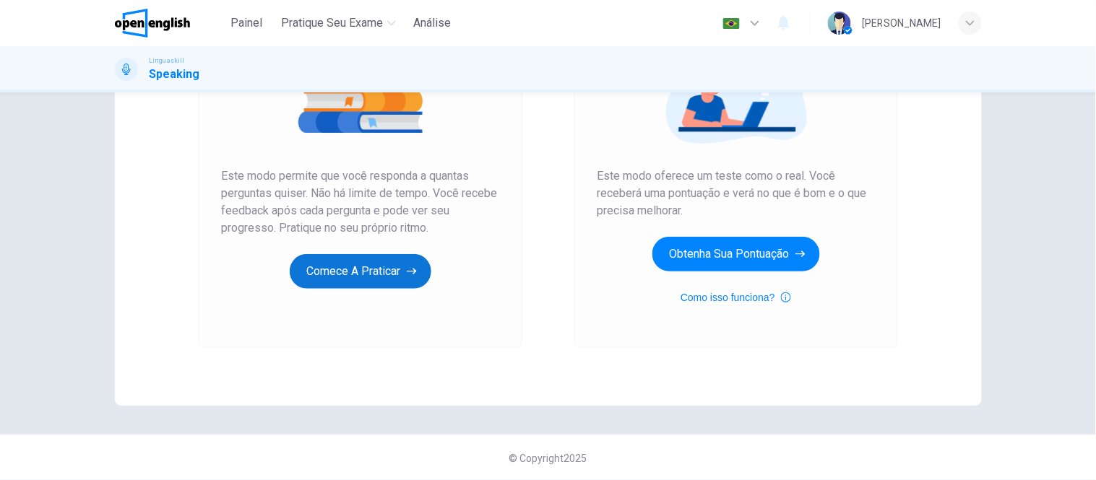 The image size is (1096, 480). I want to click on img: pt, so click(731, 23).